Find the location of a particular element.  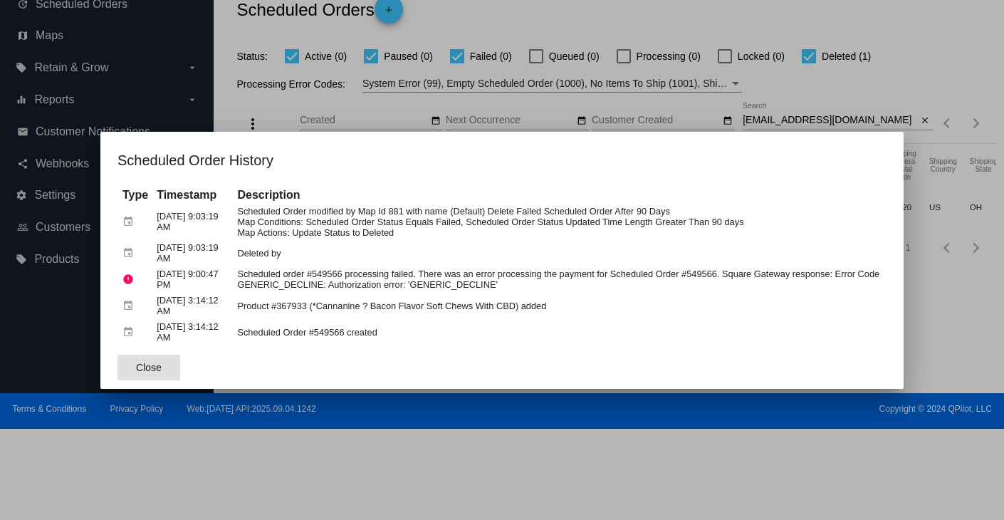

td: Scheduled order #549566 processing failed. There was an error processing the payment for Schedule... is located at coordinates (559, 279).